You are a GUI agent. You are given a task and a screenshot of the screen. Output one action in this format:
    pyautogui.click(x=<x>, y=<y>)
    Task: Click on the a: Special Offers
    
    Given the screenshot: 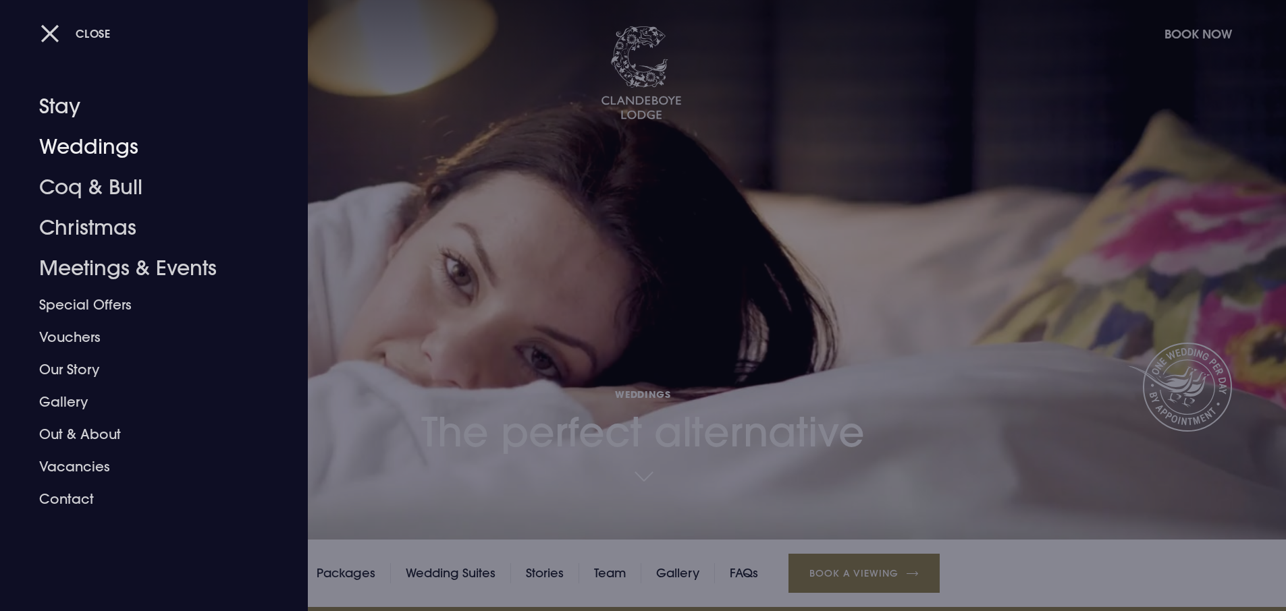 What is the action you would take?
    pyautogui.click(x=146, y=305)
    